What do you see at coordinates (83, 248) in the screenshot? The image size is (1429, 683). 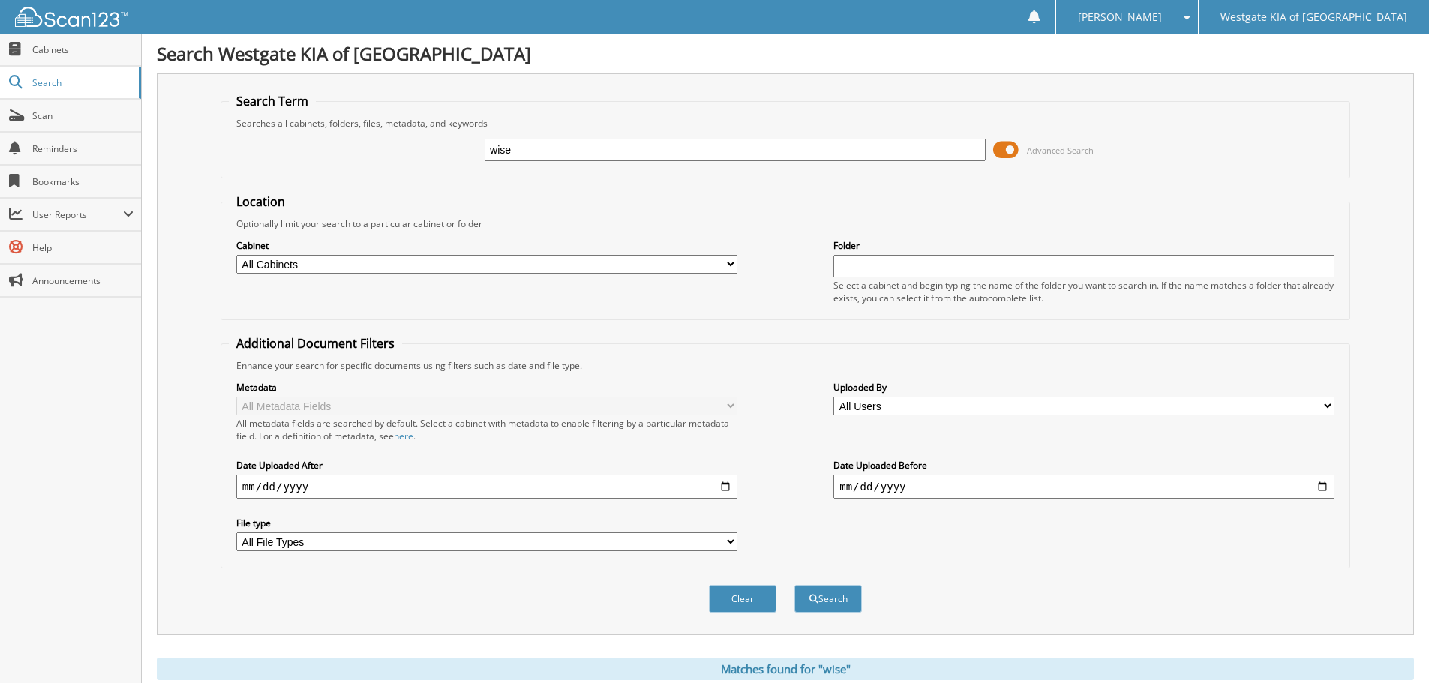 I see `span: Help` at bounding box center [83, 248].